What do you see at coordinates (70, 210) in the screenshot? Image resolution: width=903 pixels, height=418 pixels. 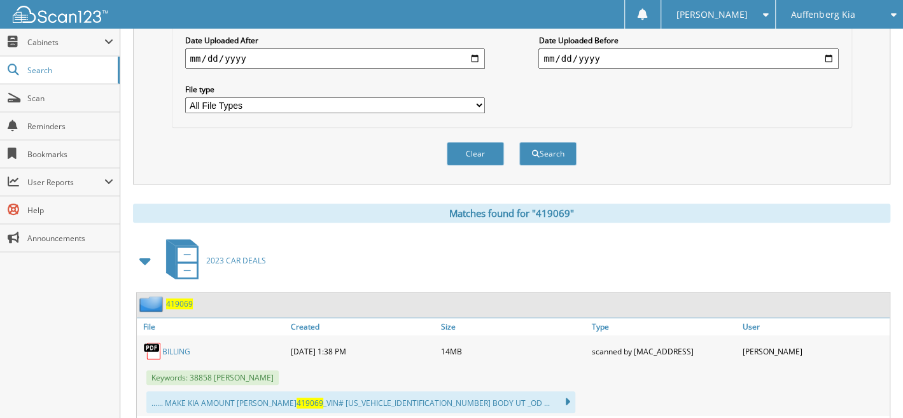 I see `span: Help` at bounding box center [70, 210].